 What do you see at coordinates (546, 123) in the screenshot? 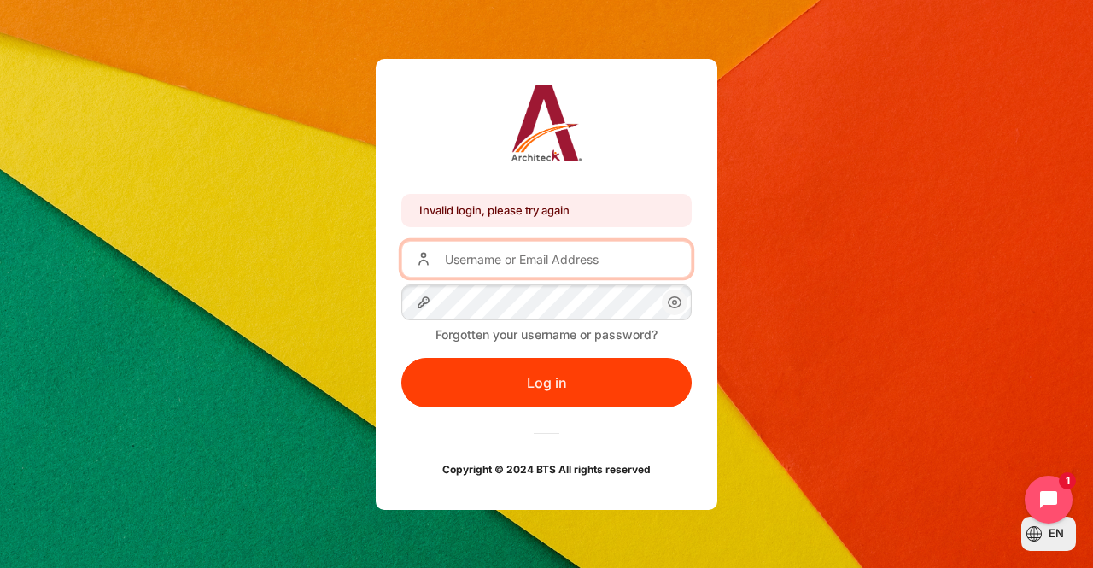
I see `img: Architeck` at bounding box center [546, 123].